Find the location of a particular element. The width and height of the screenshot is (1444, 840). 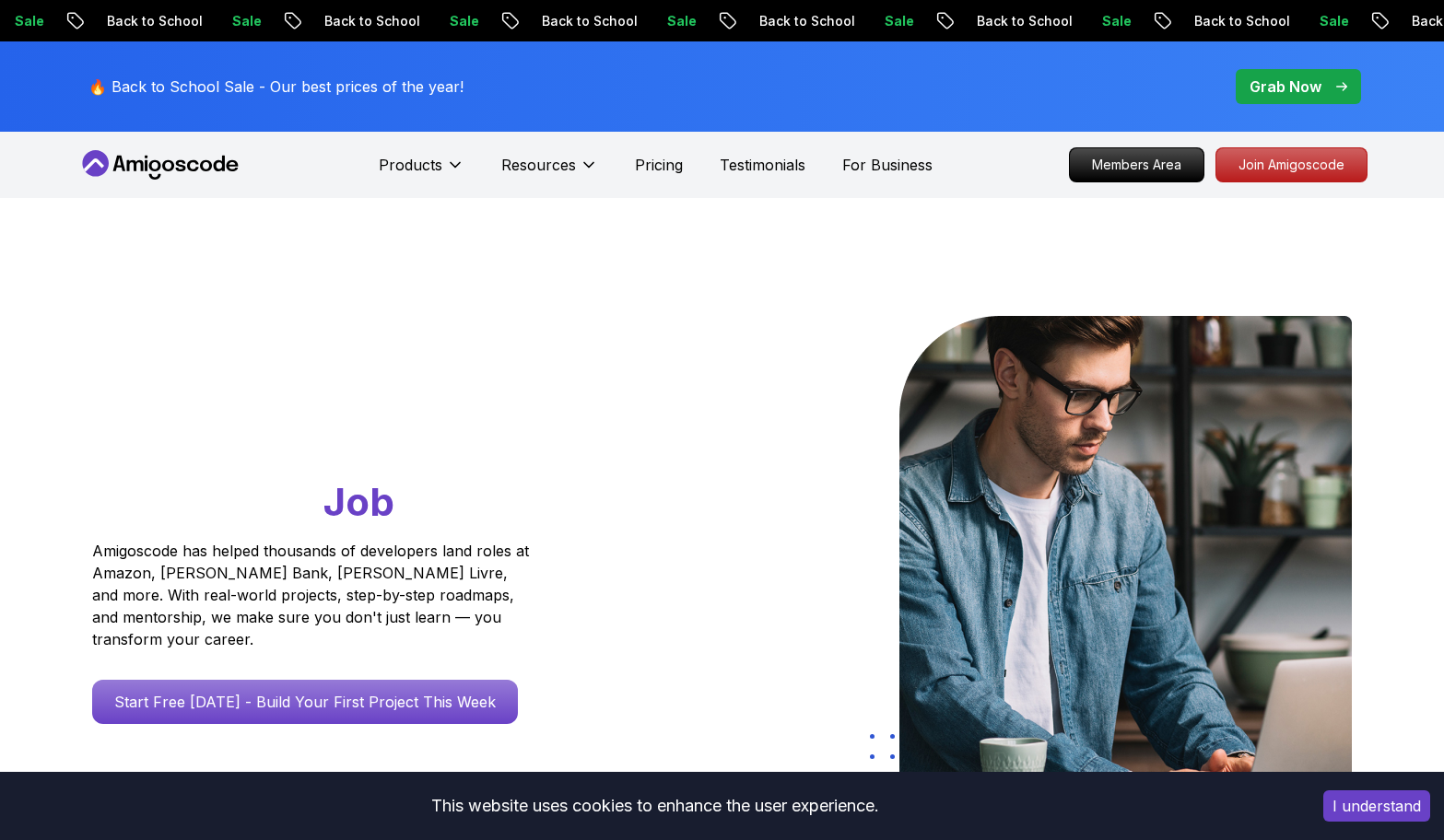

span: Job is located at coordinates (358, 501).